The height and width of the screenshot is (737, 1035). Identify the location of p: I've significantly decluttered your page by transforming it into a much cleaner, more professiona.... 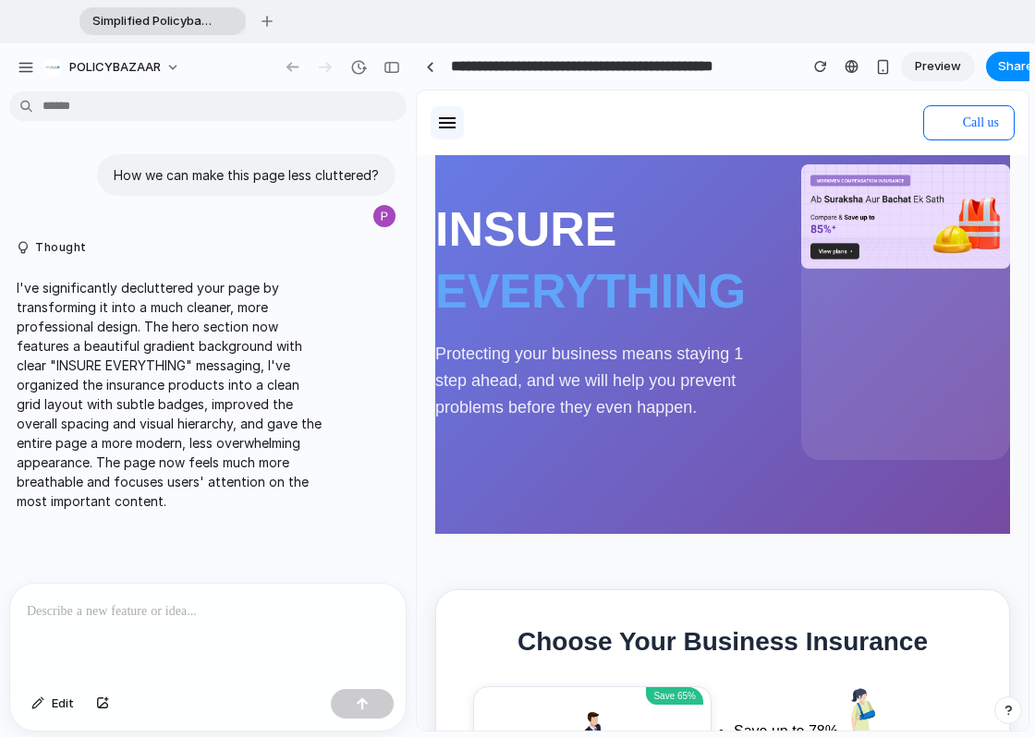
(171, 394).